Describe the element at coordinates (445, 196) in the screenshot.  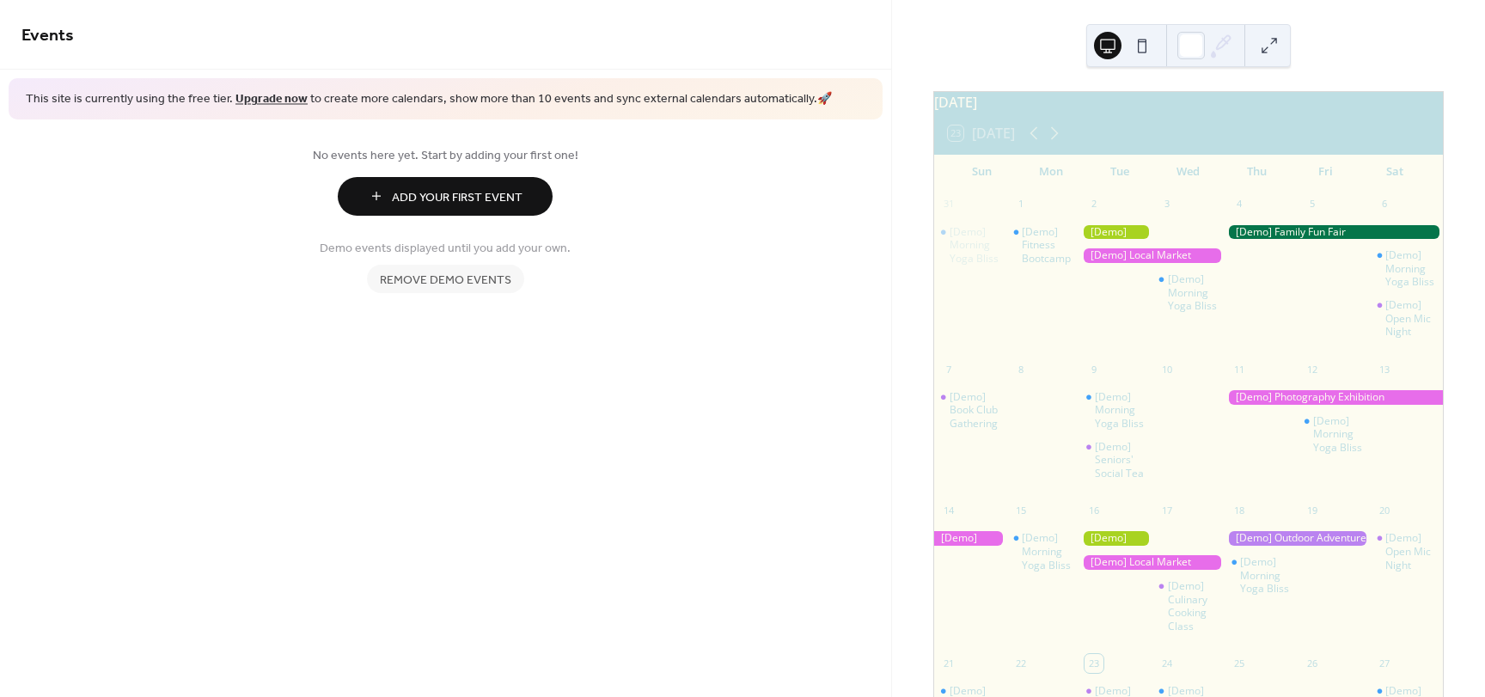
I see `button: Add Your First Event` at that location.